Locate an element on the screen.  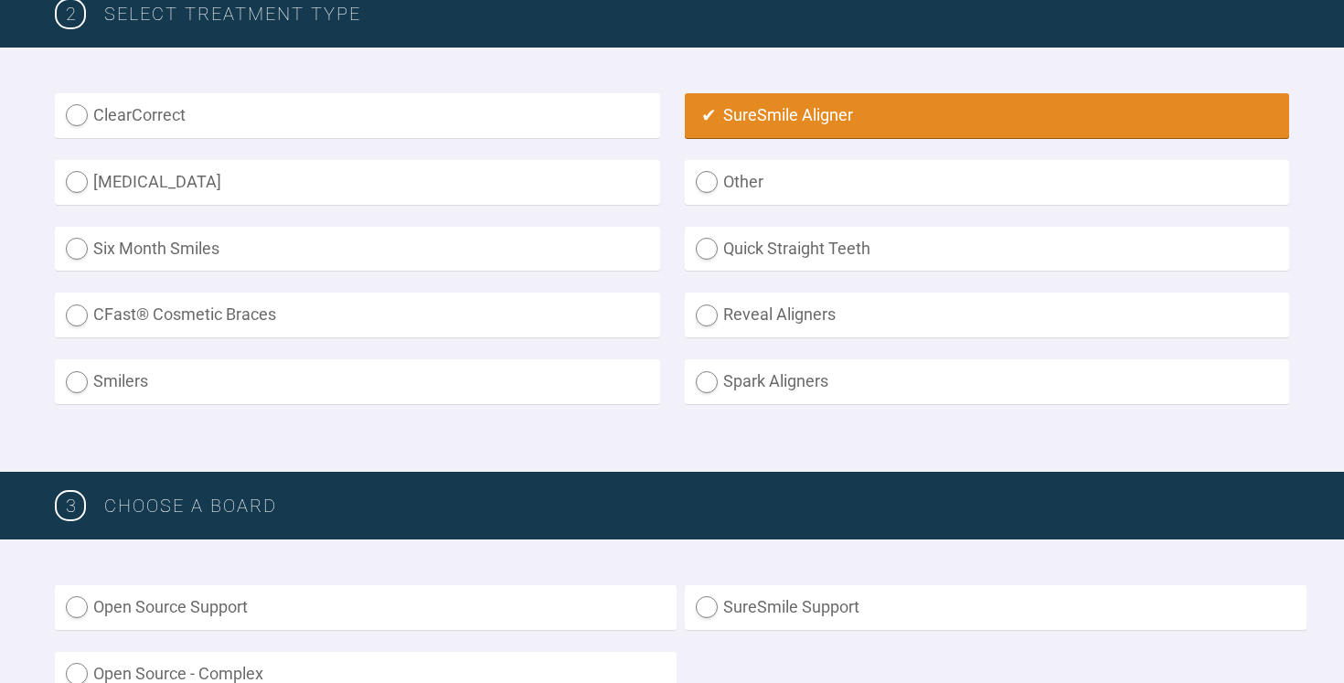
span: 3 is located at coordinates (70, 506).